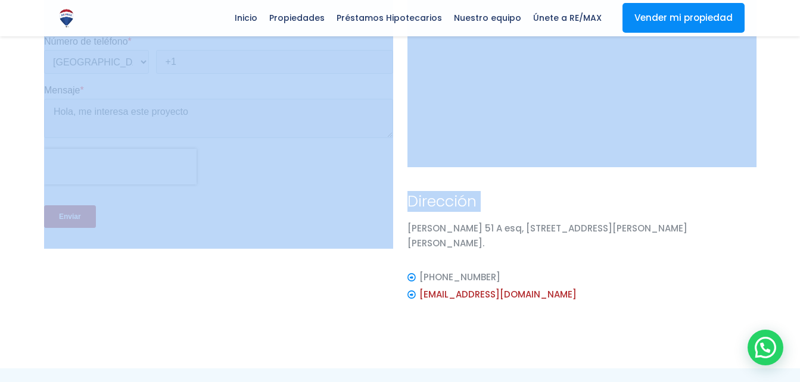 The image size is (800, 382). Describe the element at coordinates (567, 18) in the screenshot. I see `span: Únete a RE/MAX` at that location.